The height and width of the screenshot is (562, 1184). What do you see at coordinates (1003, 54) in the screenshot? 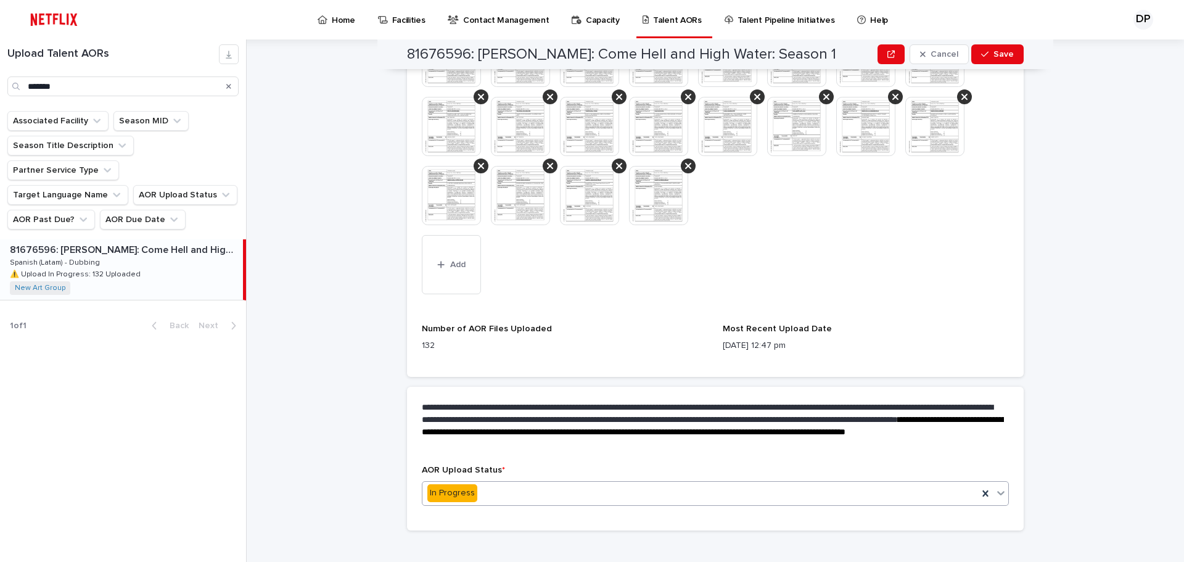
I see `span: Save` at bounding box center [1003, 54].